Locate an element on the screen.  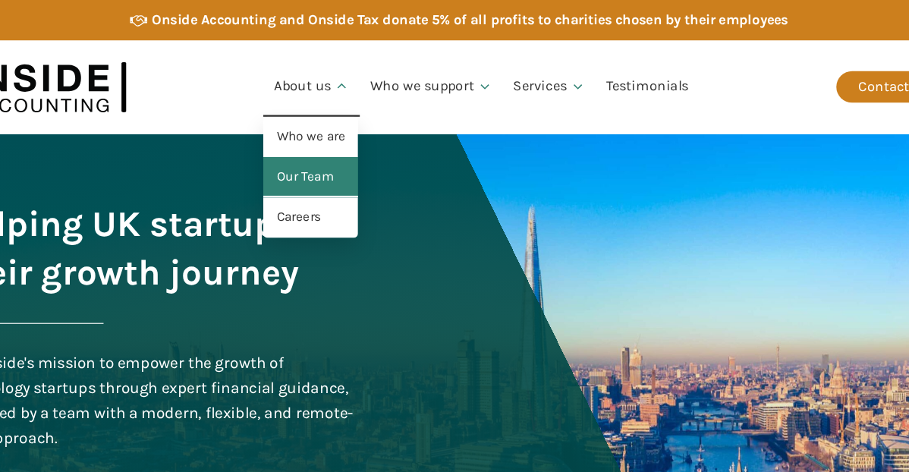
img: Revisit consent button is located at coordinates (29, 444).